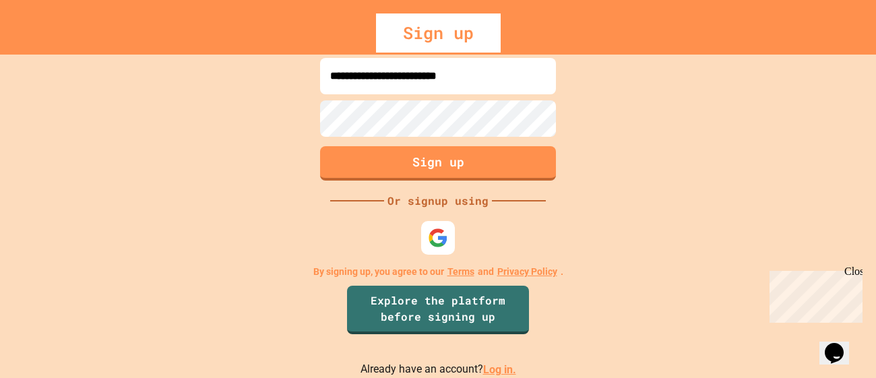  What do you see at coordinates (438, 238) in the screenshot?
I see `img: google-icon.svg` at bounding box center [438, 238].